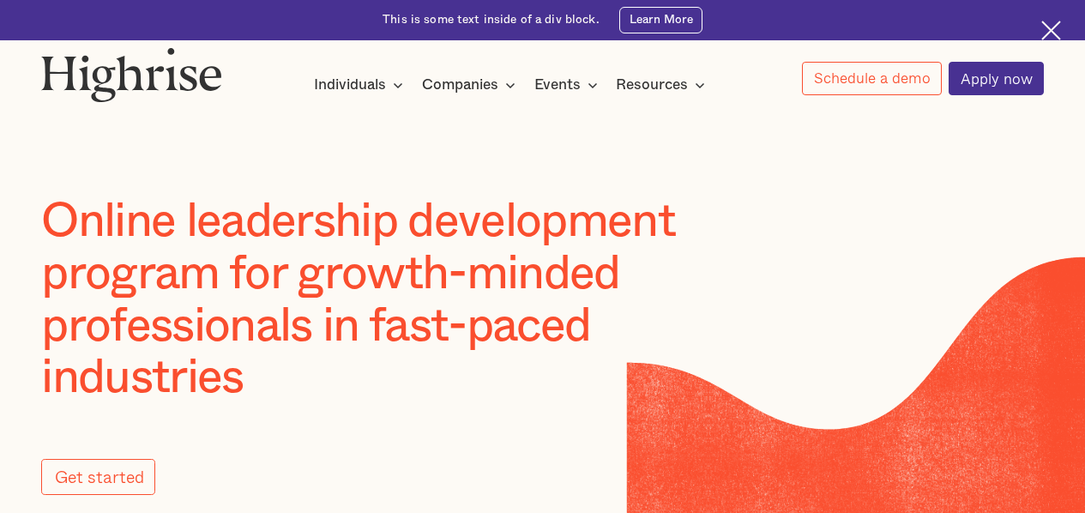 The image size is (1085, 513). Describe the element at coordinates (996, 78) in the screenshot. I see `a: Apply now` at that location.